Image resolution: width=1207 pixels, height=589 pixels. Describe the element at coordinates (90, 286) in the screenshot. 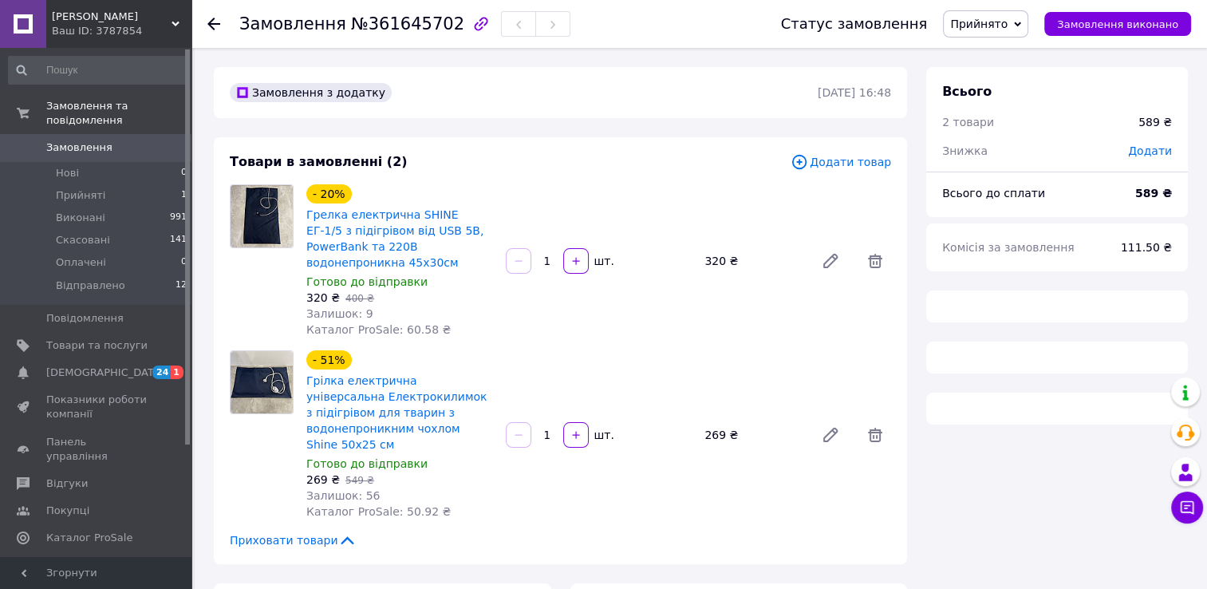

I see `span: Відправлено` at that location.